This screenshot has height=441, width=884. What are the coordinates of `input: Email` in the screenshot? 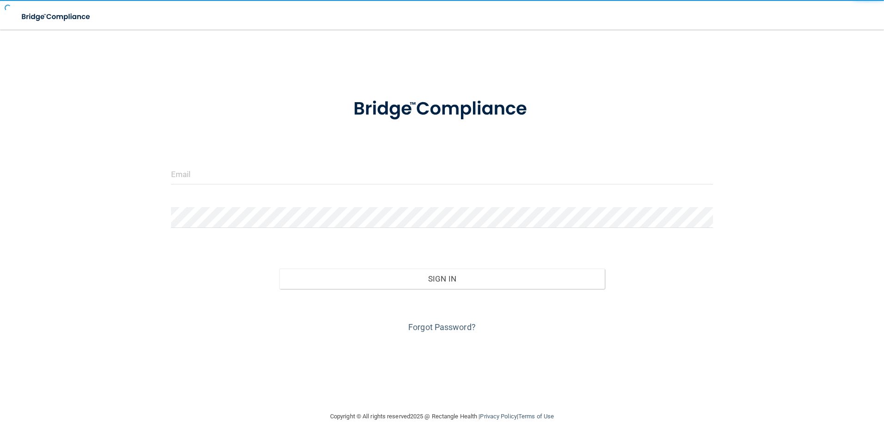 It's located at (442, 174).